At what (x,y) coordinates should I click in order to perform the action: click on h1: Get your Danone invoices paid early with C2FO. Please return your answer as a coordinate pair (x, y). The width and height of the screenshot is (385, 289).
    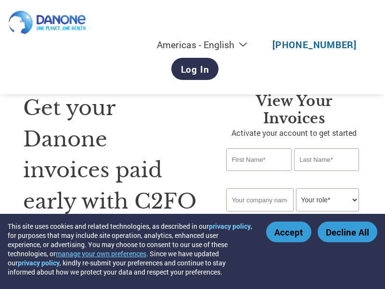
    Looking at the image, I should click on (110, 155).